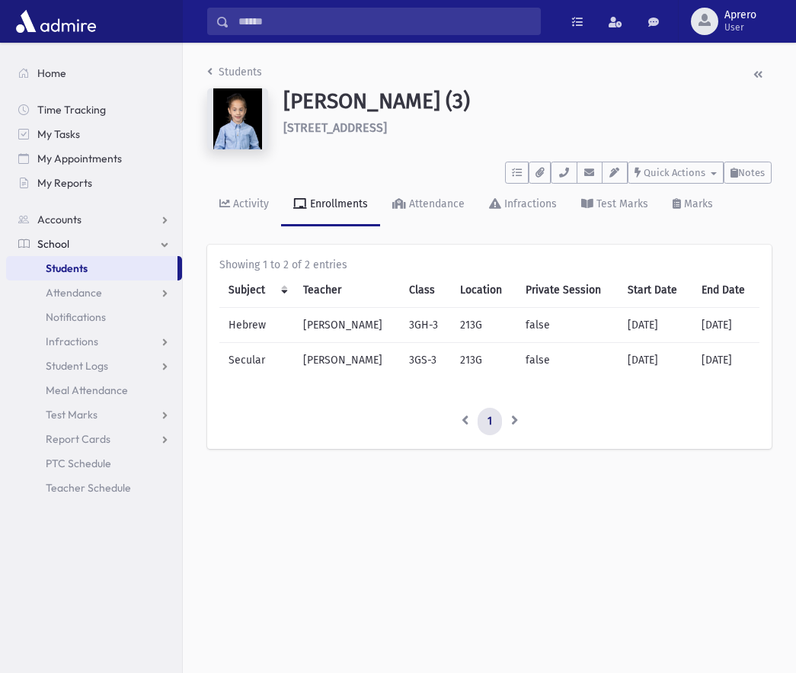 This screenshot has width=796, height=673. What do you see at coordinates (674, 172) in the screenshot?
I see `span: Quick Actions` at bounding box center [674, 172].